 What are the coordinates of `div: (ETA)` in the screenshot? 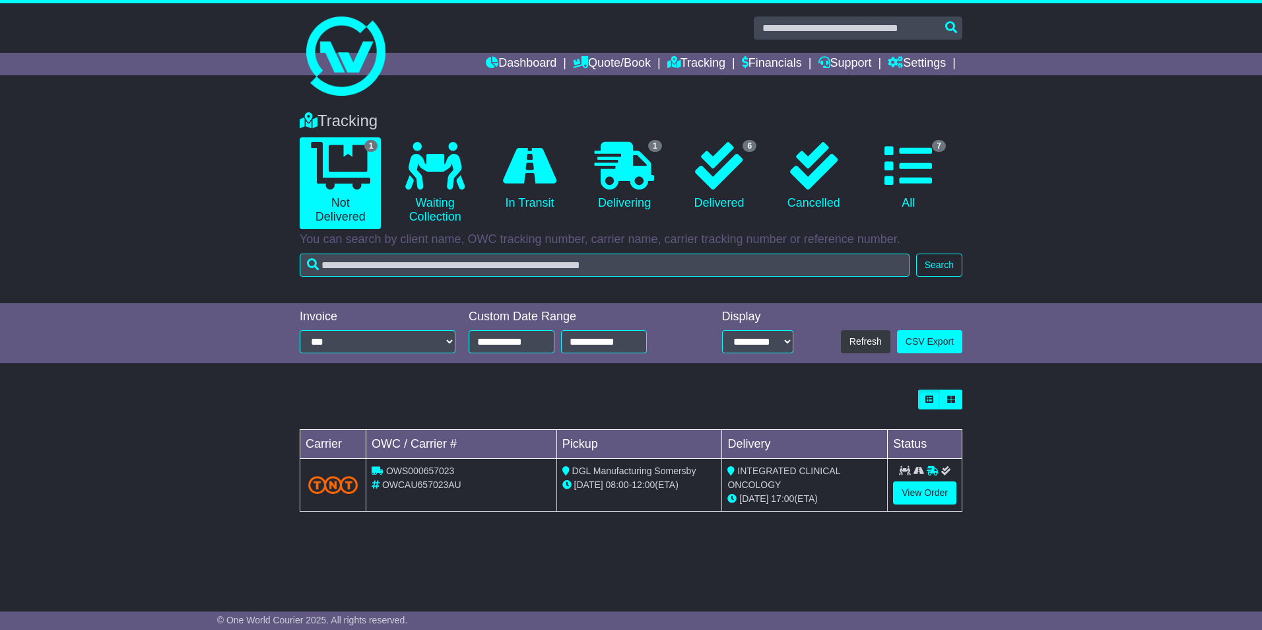 It's located at (805, 499).